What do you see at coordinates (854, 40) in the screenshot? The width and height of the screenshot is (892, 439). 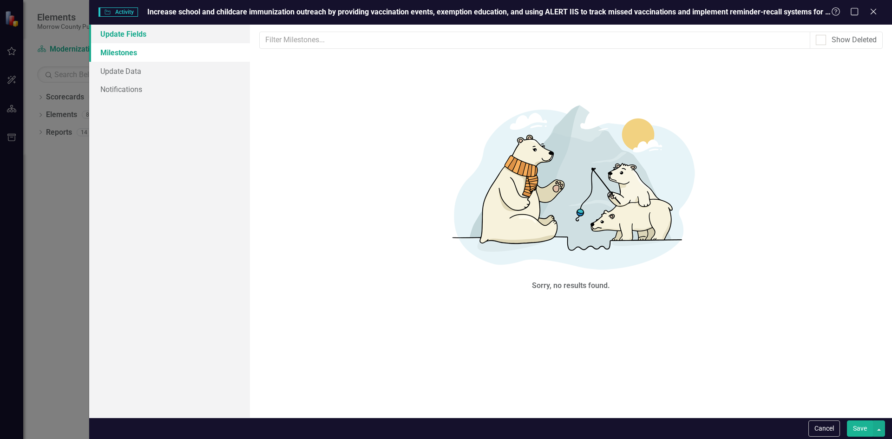 I see `div: Show Deleted` at bounding box center [854, 40].